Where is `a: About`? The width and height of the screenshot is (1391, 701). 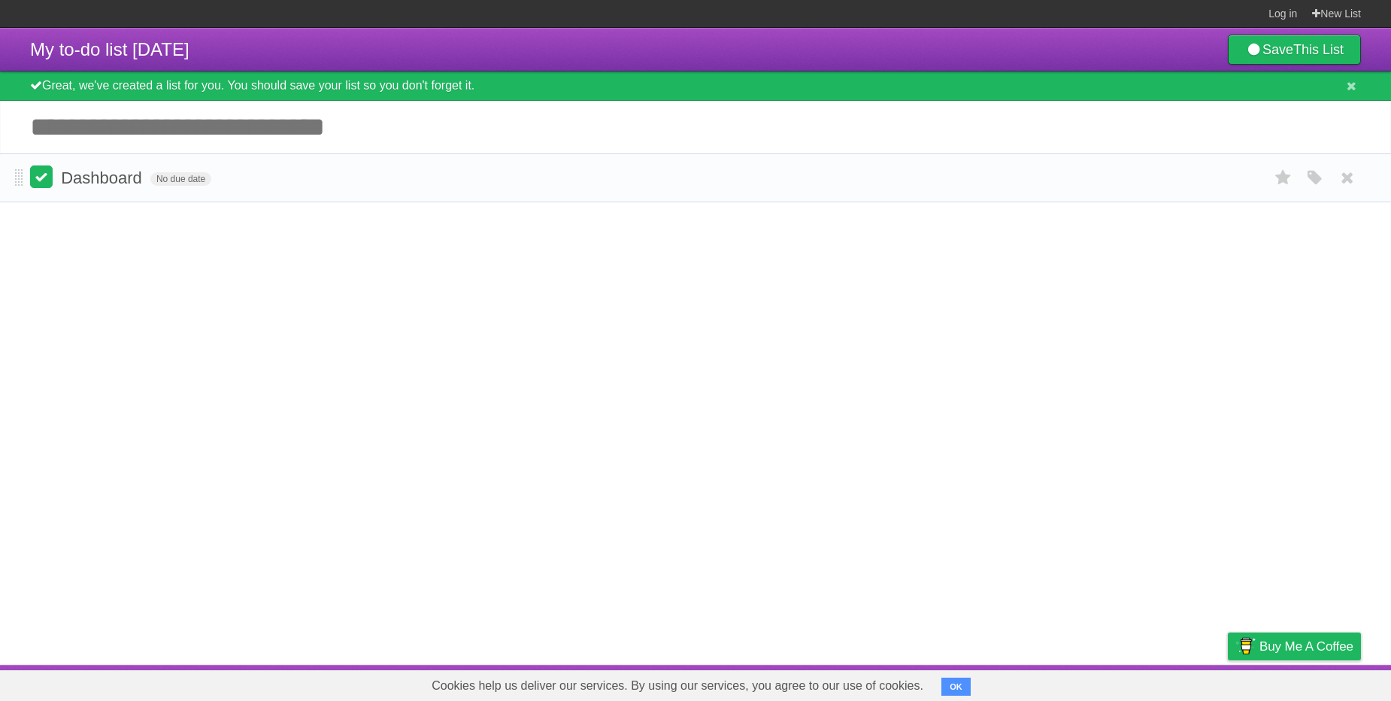 a: About is located at coordinates (1044, 683).